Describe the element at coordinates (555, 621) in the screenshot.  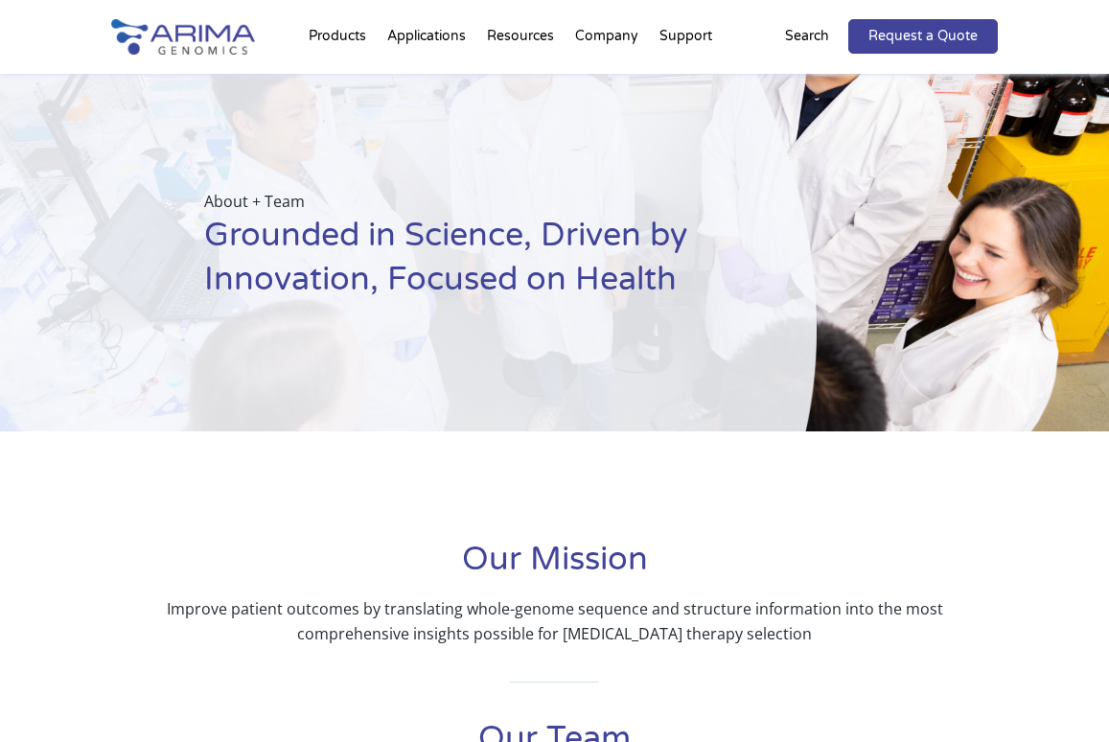
I see `p: Improve patient outcomes by translating whole-genome sequence and structure information into the ...` at that location.